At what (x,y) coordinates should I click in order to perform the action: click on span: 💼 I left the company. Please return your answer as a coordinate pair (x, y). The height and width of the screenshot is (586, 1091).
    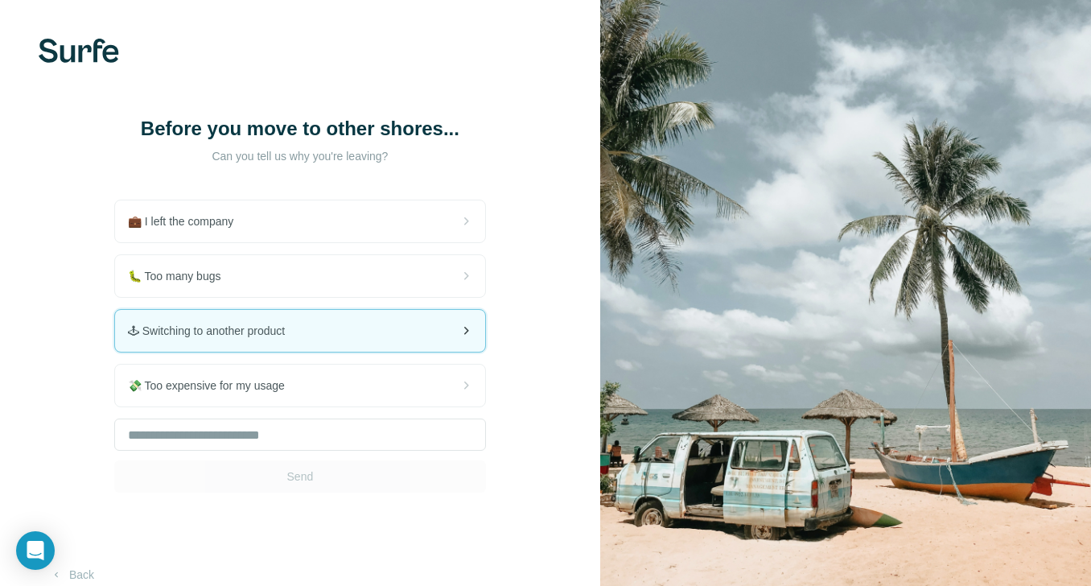
    Looking at the image, I should click on (187, 221).